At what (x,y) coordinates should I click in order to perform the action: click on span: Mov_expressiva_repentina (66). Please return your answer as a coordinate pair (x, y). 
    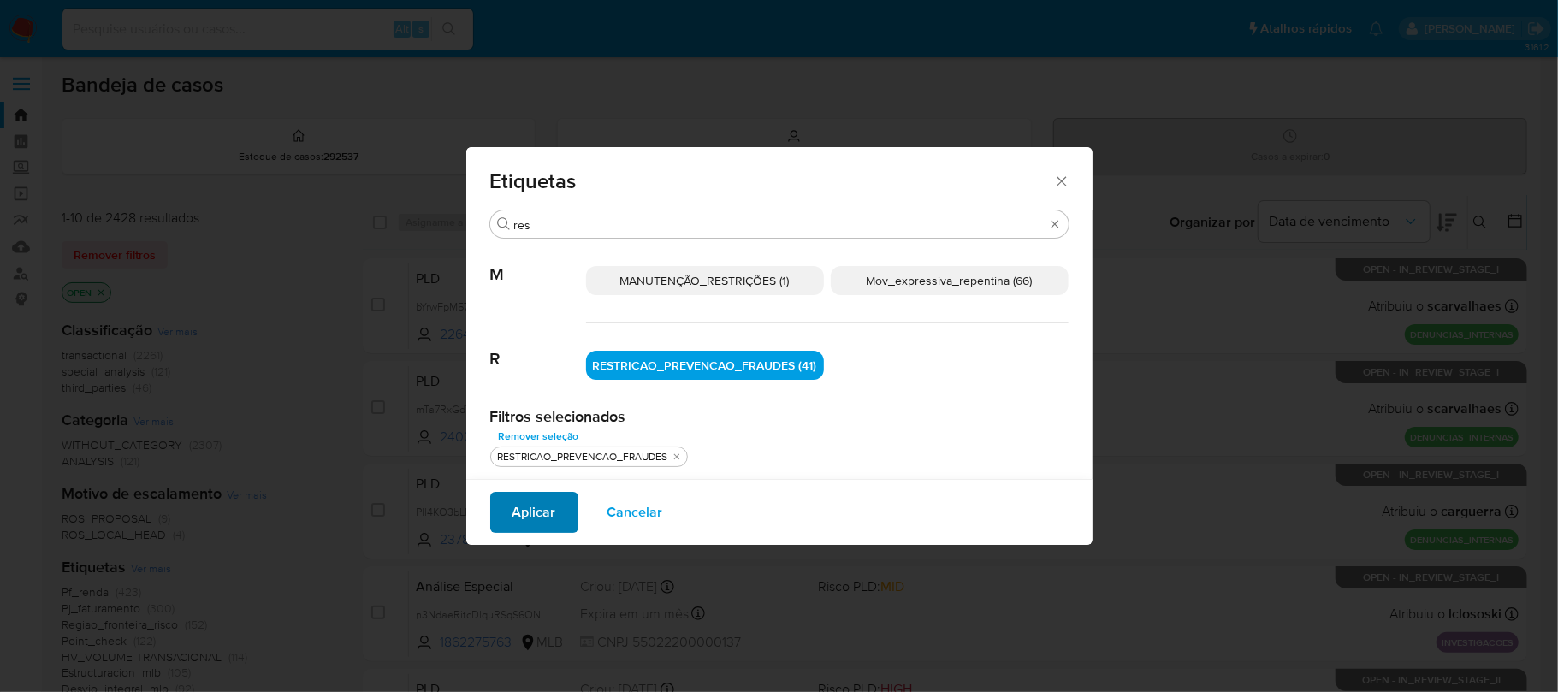
    Looking at the image, I should click on (950, 281).